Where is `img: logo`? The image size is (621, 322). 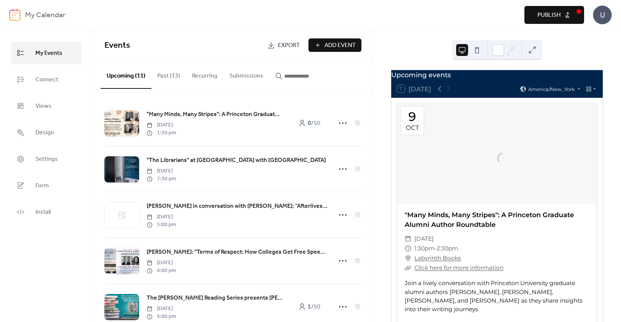
img: logo is located at coordinates (15, 15).